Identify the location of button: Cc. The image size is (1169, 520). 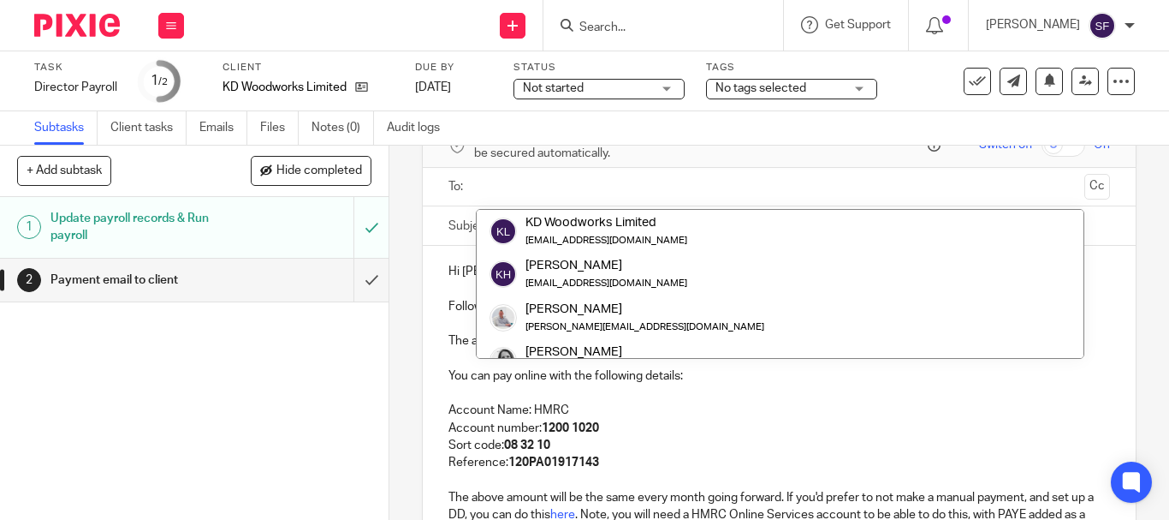
(1097, 187).